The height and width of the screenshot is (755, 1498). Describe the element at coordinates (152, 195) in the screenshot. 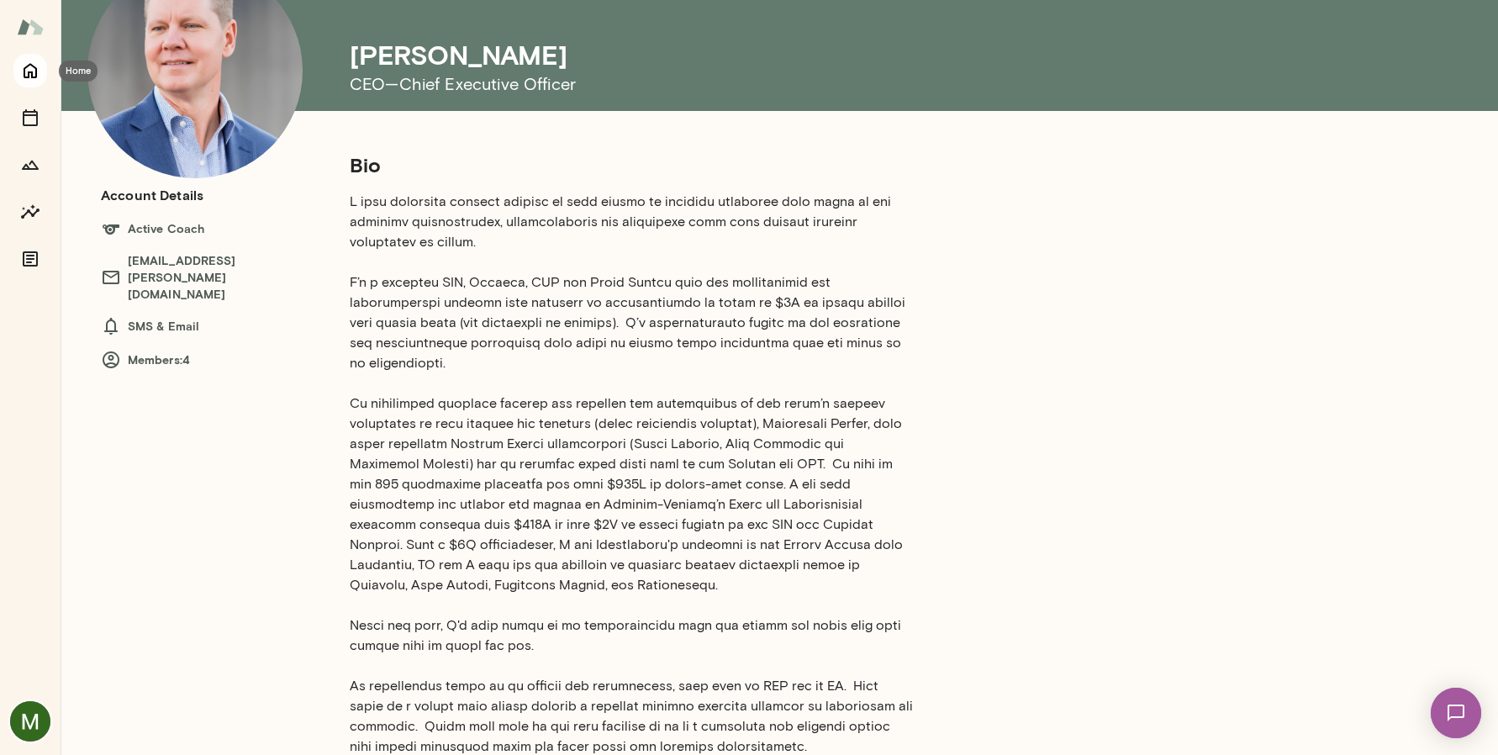

I see `h6: Account Details` at that location.